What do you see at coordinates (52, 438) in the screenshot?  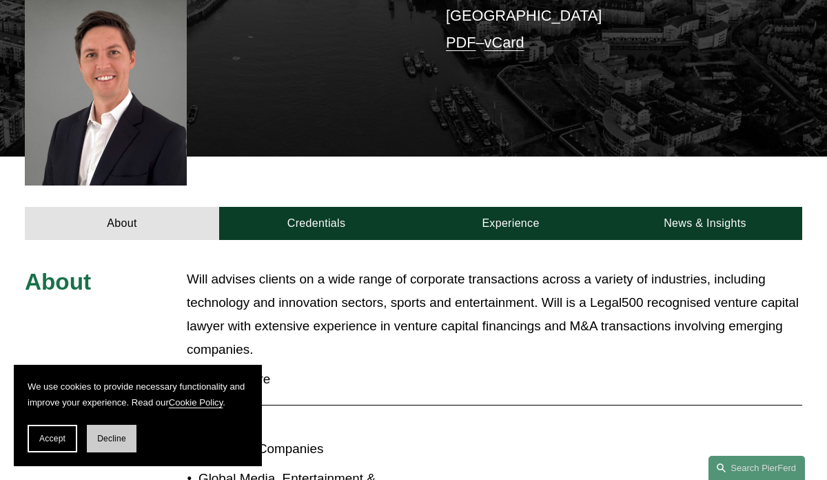 I see `span: Accept` at bounding box center [52, 438].